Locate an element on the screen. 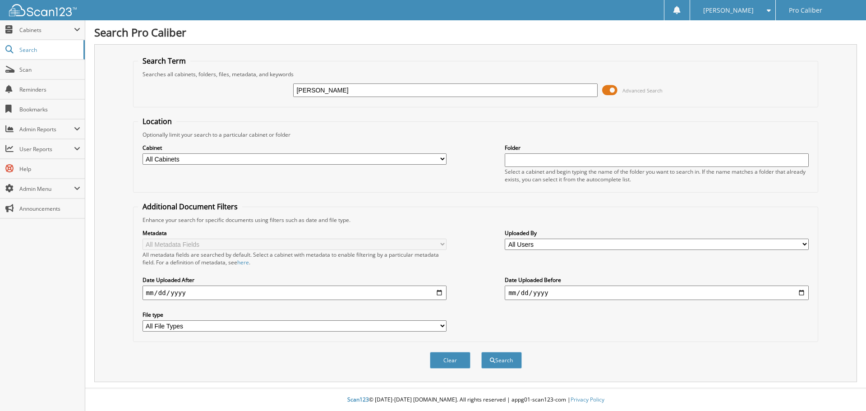 The width and height of the screenshot is (866, 411). span: Bookmarks is located at coordinates (50, 109).